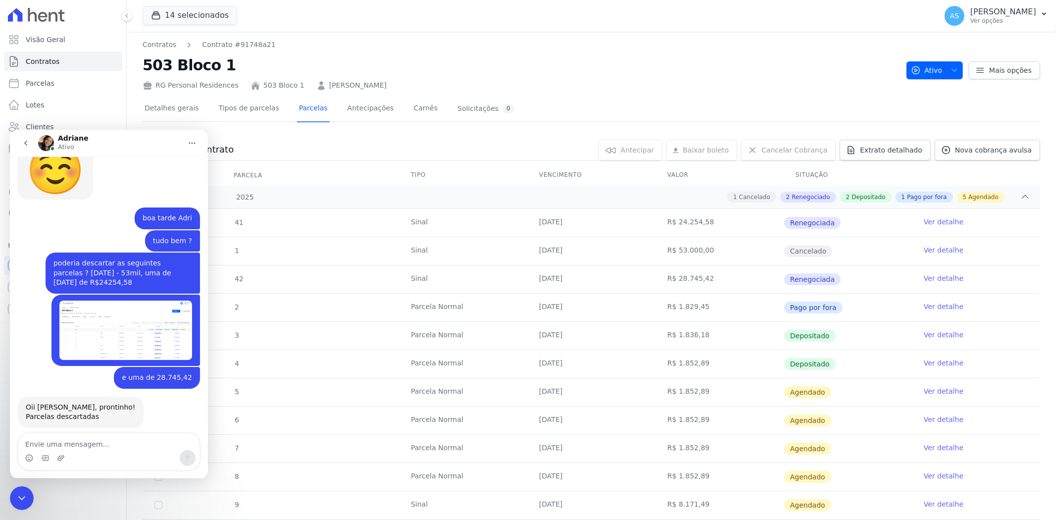  I want to click on a: Recebíveis, so click(63, 265).